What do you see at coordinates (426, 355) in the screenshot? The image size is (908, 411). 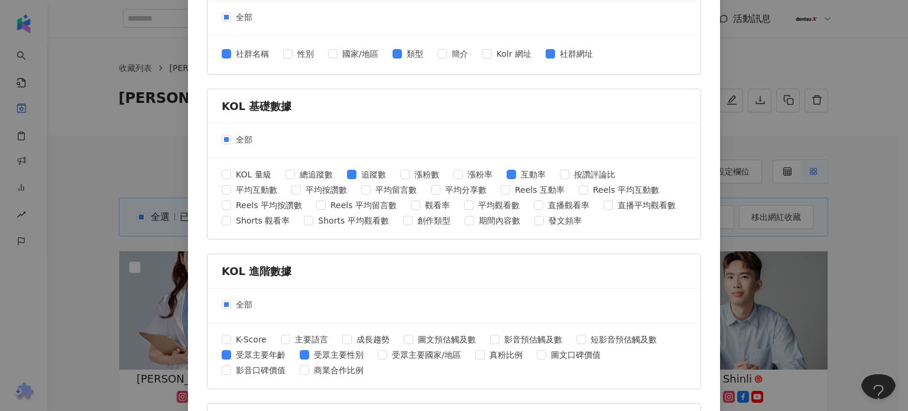 I see `span: 受眾主要國家/地區` at bounding box center [426, 355].